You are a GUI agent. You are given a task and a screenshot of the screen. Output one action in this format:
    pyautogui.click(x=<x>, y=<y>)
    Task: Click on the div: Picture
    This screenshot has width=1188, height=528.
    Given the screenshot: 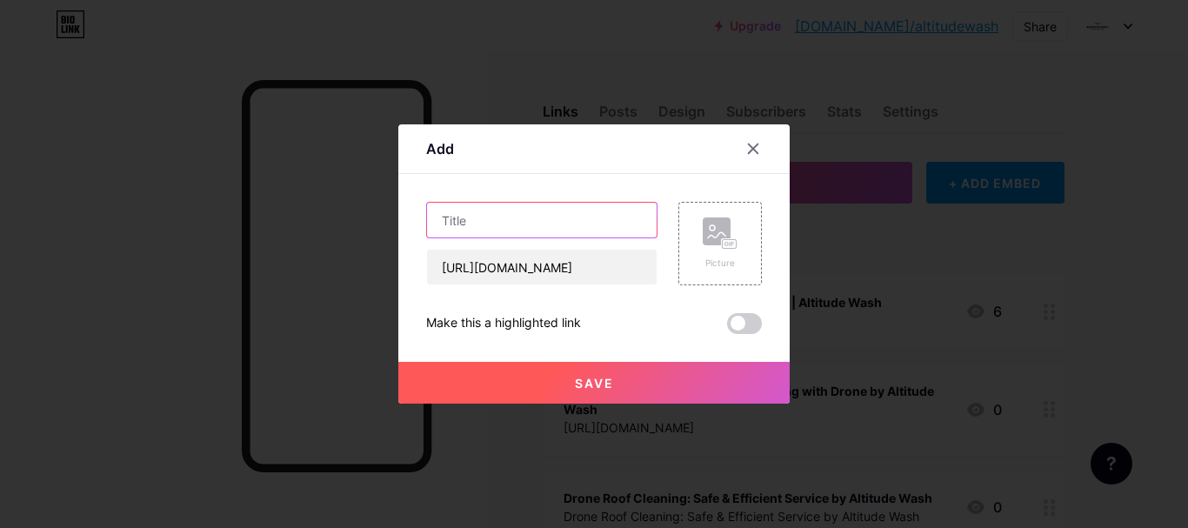 What is the action you would take?
    pyautogui.click(x=720, y=263)
    